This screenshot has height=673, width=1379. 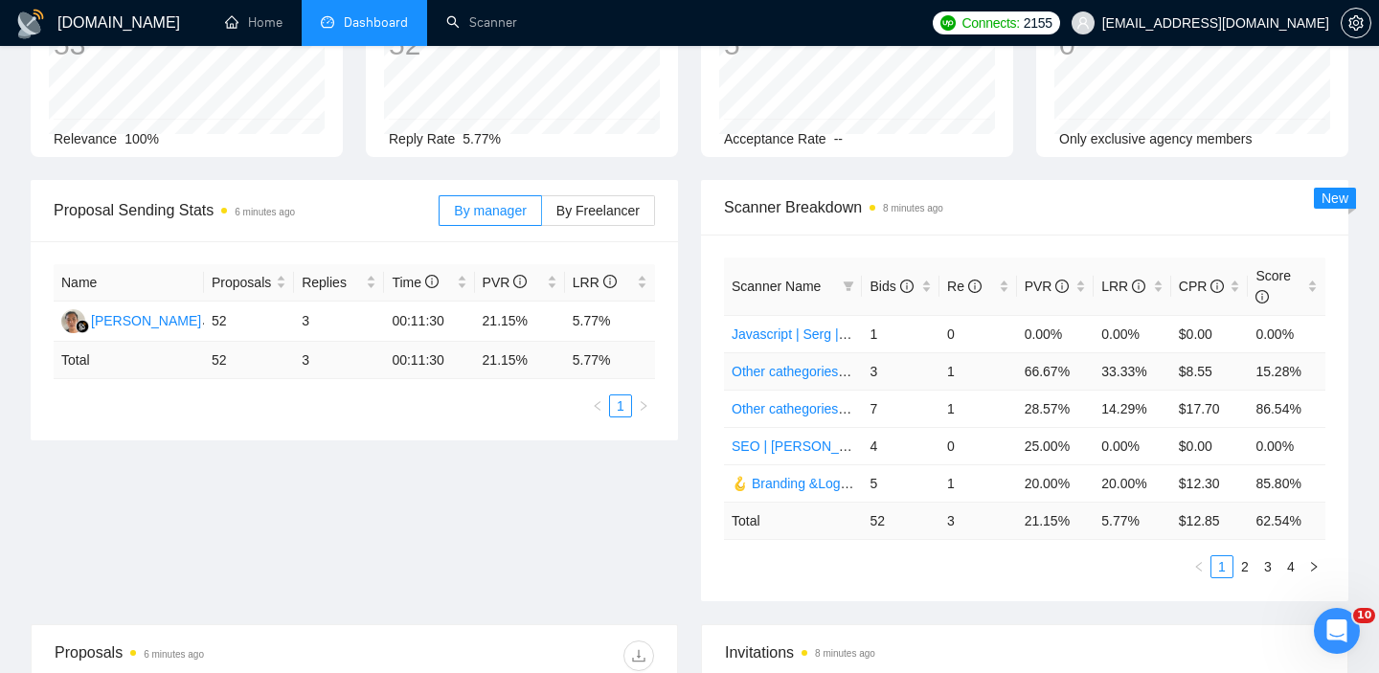 I want to click on td: Total, so click(x=793, y=520).